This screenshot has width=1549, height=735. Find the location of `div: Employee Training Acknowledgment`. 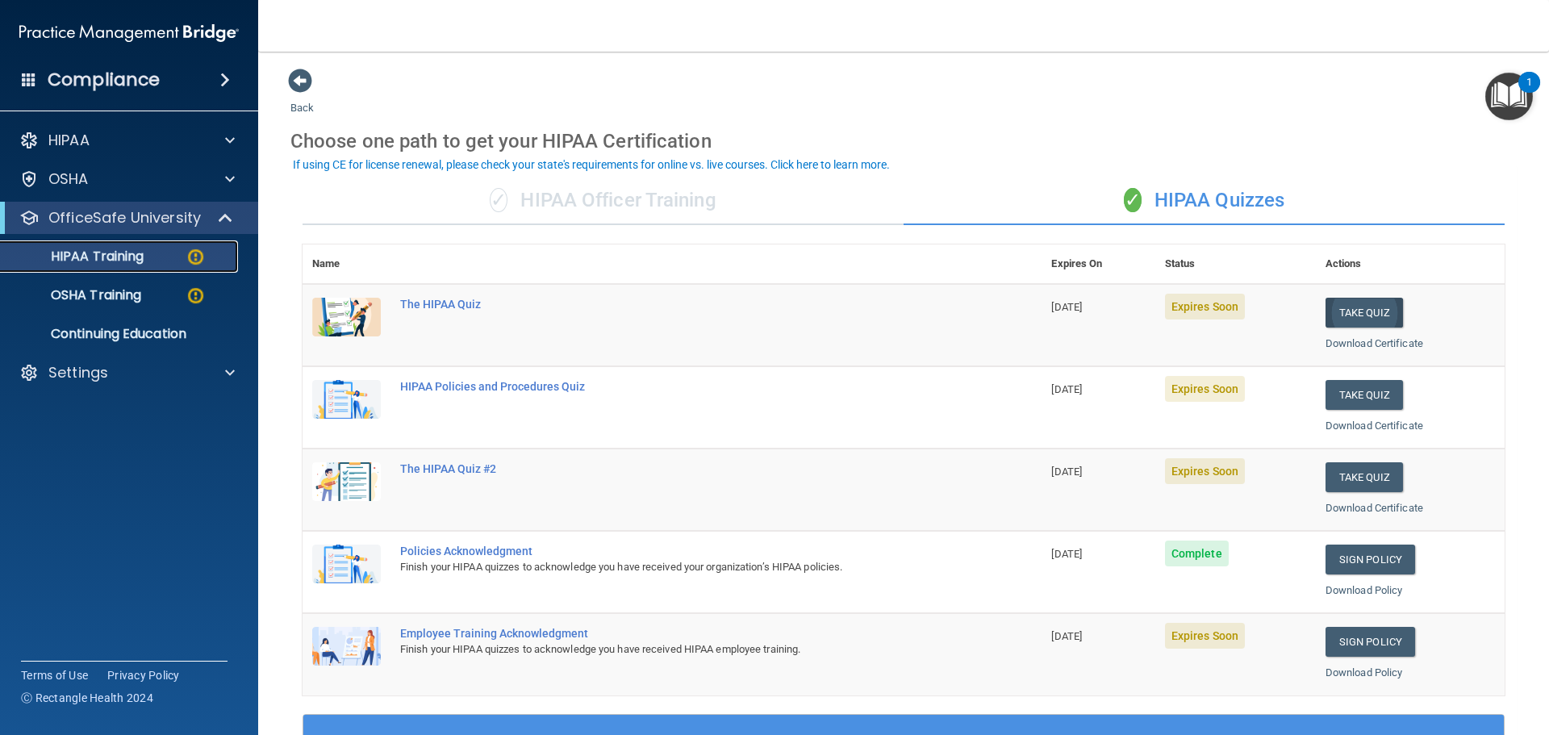

div: Employee Training Acknowledgment is located at coordinates (680, 633).